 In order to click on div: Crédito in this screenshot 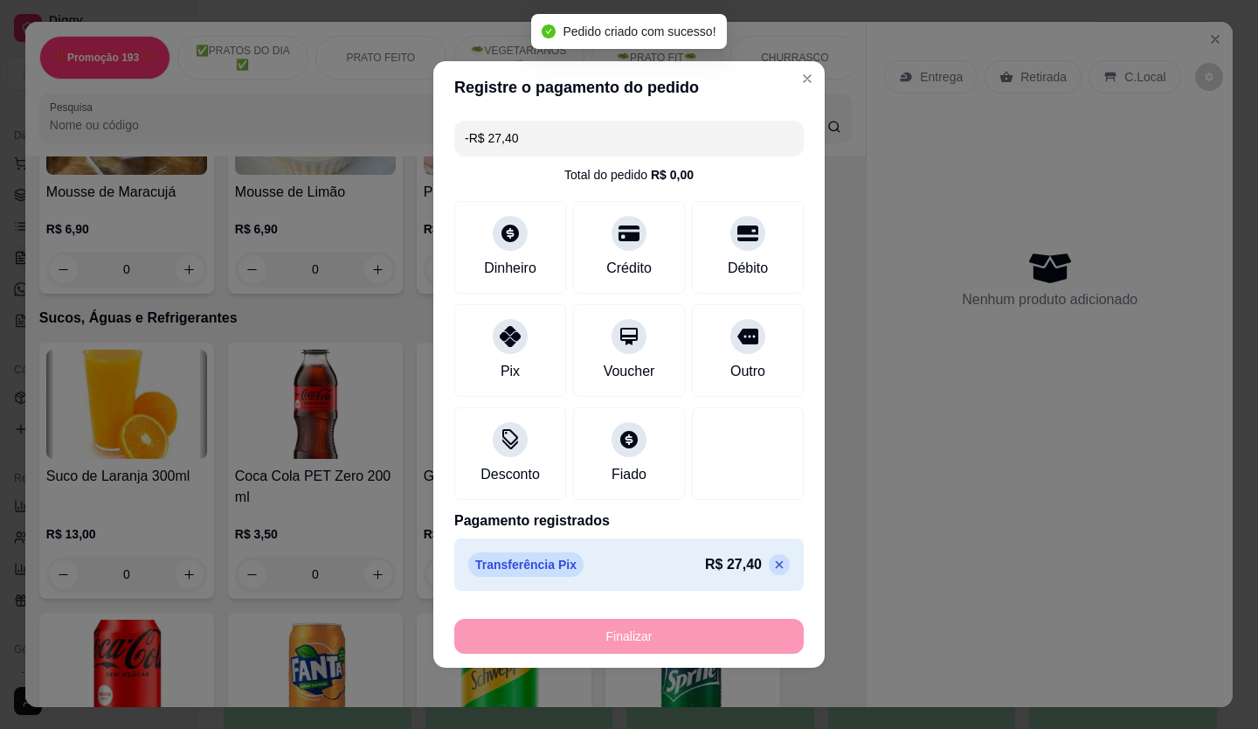, I will do `click(629, 268)`.